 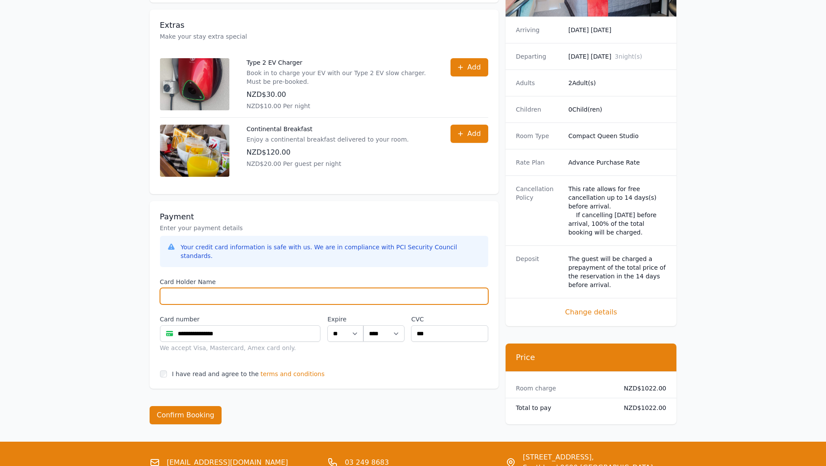 What do you see at coordinates (618, 272) in the screenshot?
I see `dd: The guest will be charged a prepayment of the total price of the reservation in the 14 days befor...` at bounding box center [618, 272].